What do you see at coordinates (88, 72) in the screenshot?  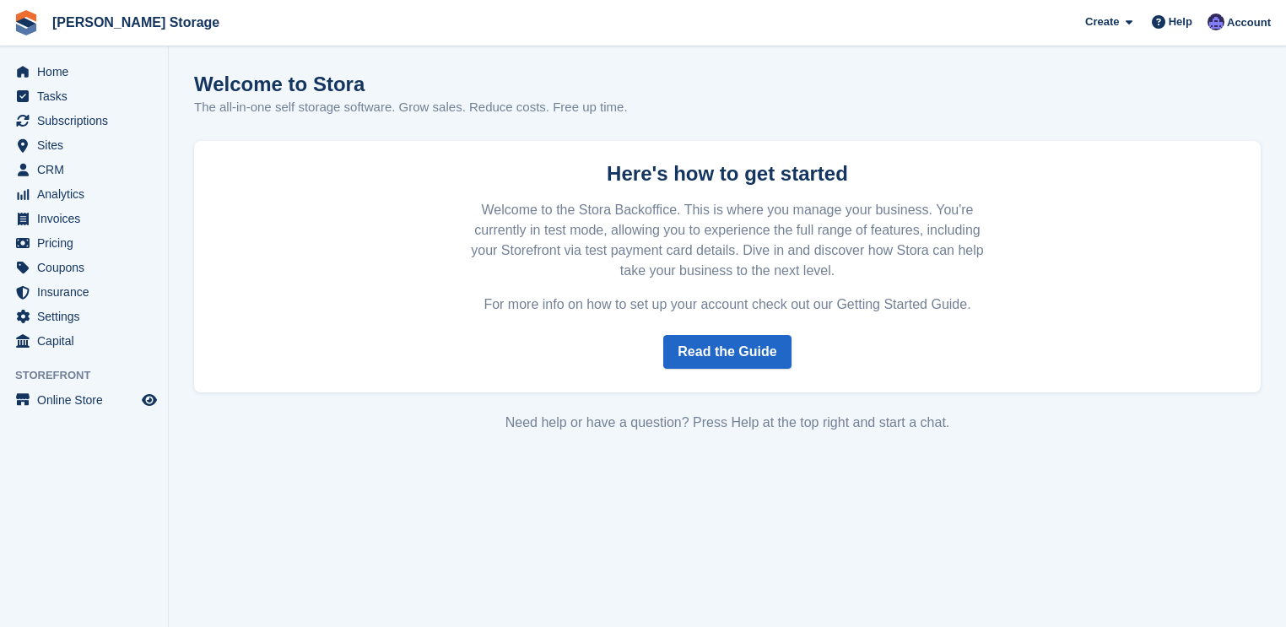 I see `span: Home` at bounding box center [88, 72].